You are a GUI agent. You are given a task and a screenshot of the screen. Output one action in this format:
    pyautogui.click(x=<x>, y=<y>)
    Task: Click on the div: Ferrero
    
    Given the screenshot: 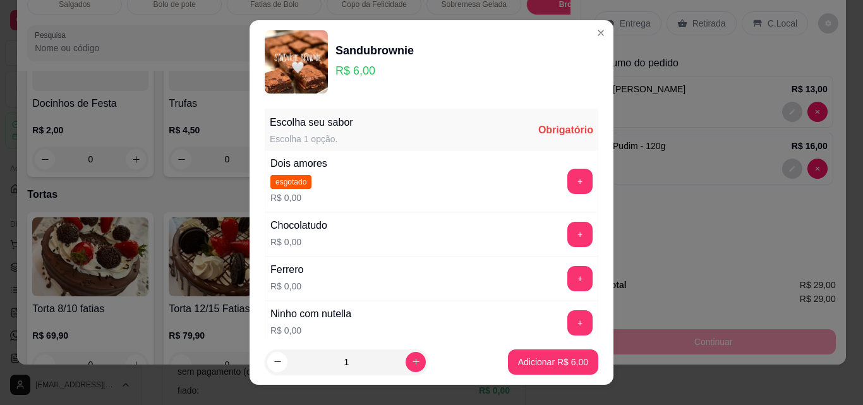 What is the action you would take?
    pyautogui.click(x=287, y=270)
    